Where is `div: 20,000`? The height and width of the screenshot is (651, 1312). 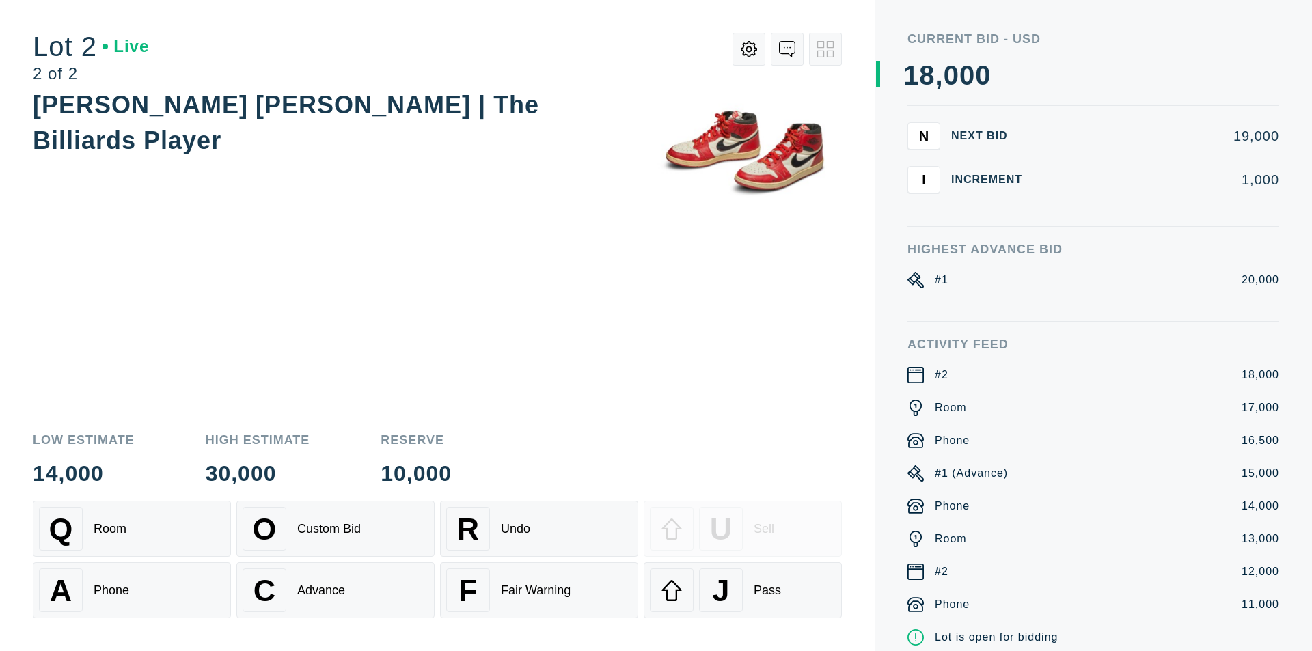
div: 20,000 is located at coordinates (1260, 280).